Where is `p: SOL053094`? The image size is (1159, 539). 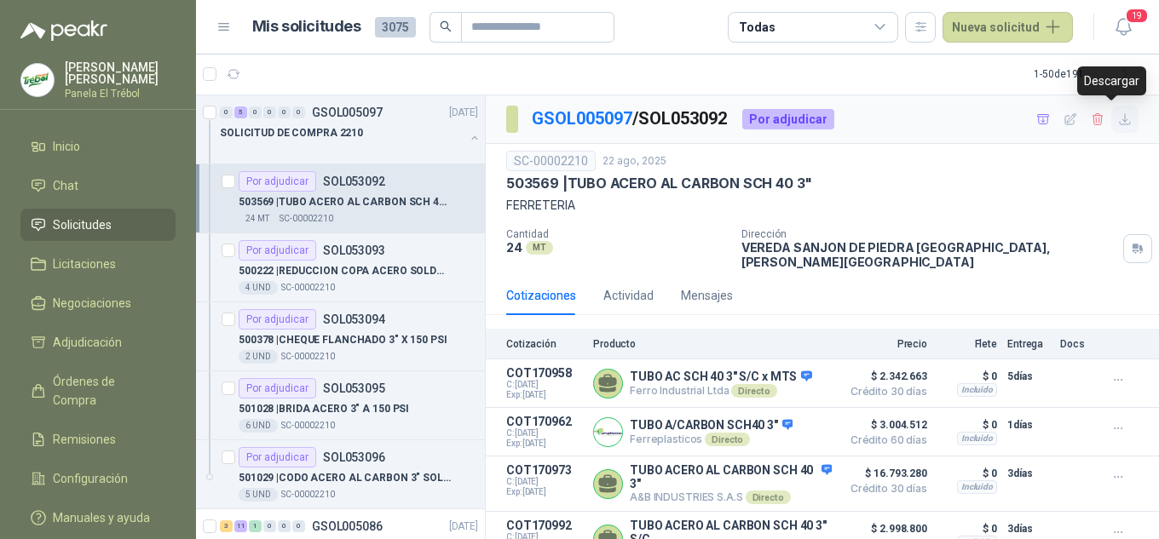
p: SOL053094 is located at coordinates (354, 320).